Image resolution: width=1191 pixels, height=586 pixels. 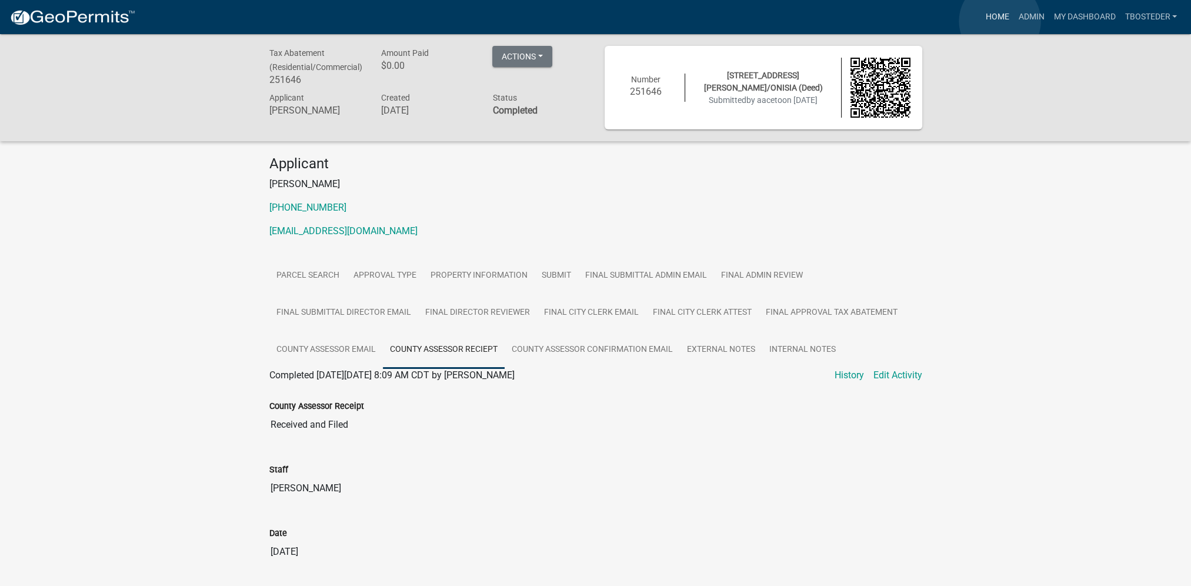 I want to click on a: Final Submittal Director Email, so click(x=344, y=313).